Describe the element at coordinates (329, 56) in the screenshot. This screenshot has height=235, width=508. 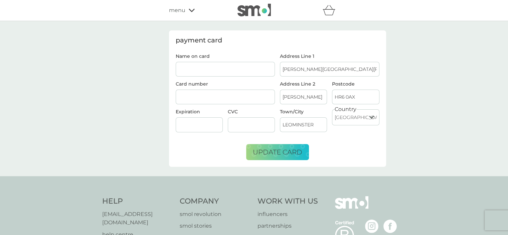
I see `label: Address Line 1` at that location.